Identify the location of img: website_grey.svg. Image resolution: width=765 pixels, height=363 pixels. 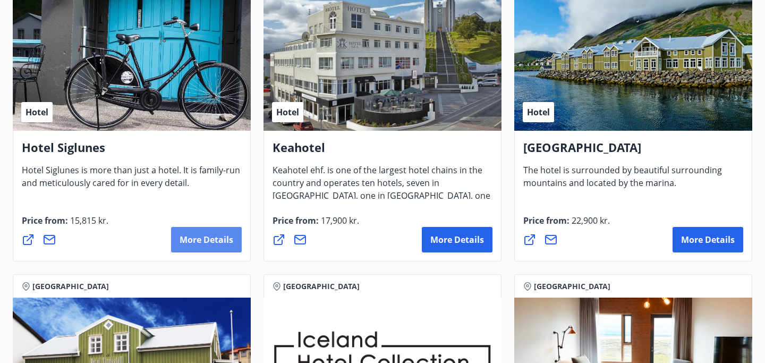
(21, 32).